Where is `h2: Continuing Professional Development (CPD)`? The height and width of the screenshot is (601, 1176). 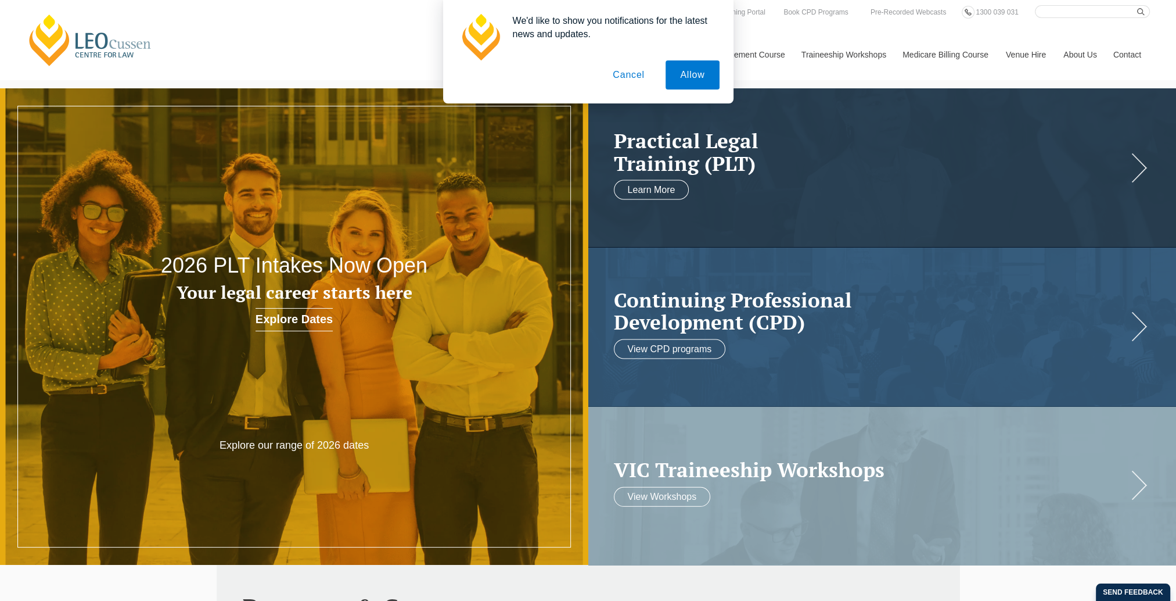 h2: Continuing Professional Development (CPD) is located at coordinates (871, 310).